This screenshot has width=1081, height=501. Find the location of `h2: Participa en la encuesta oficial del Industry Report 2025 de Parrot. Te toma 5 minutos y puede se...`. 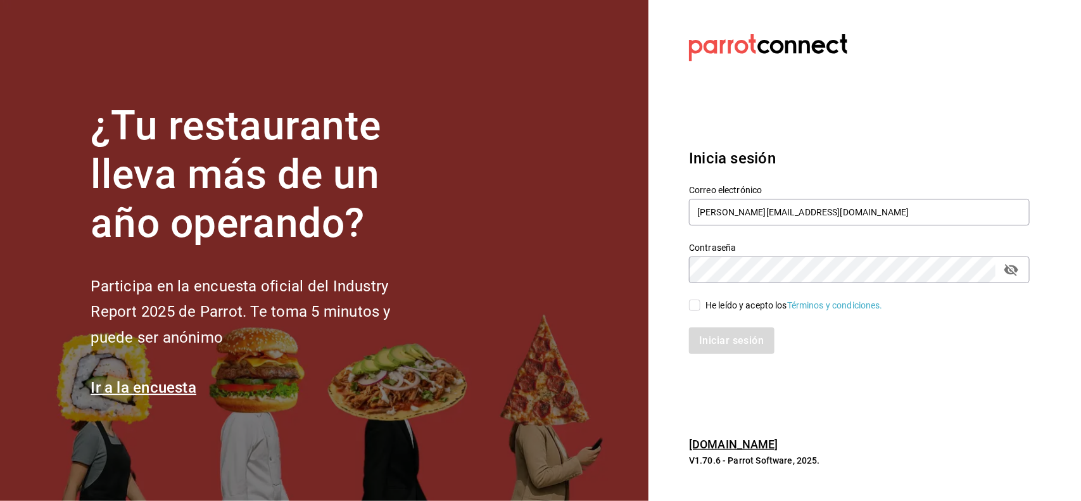

h2: Participa en la encuesta oficial del Industry Report 2025 de Parrot. Te toma 5 minutos y puede se... is located at coordinates (262, 312).